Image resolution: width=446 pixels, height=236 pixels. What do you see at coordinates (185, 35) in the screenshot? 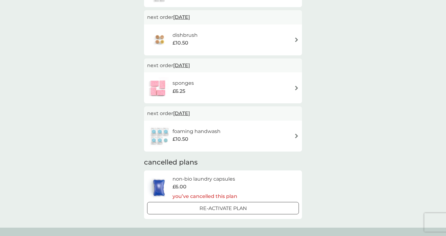
I see `h6: dishbrush` at bounding box center [185, 35].